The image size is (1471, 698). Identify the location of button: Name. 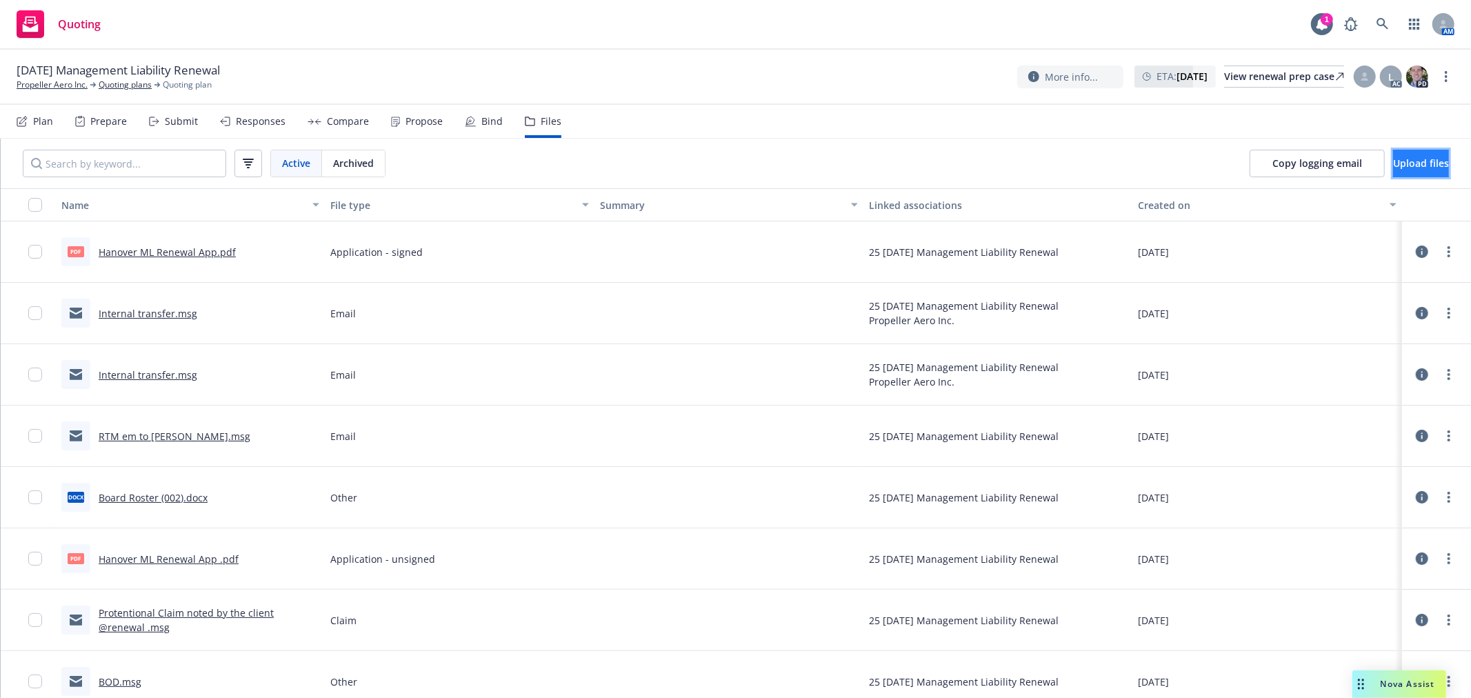
(190, 205).